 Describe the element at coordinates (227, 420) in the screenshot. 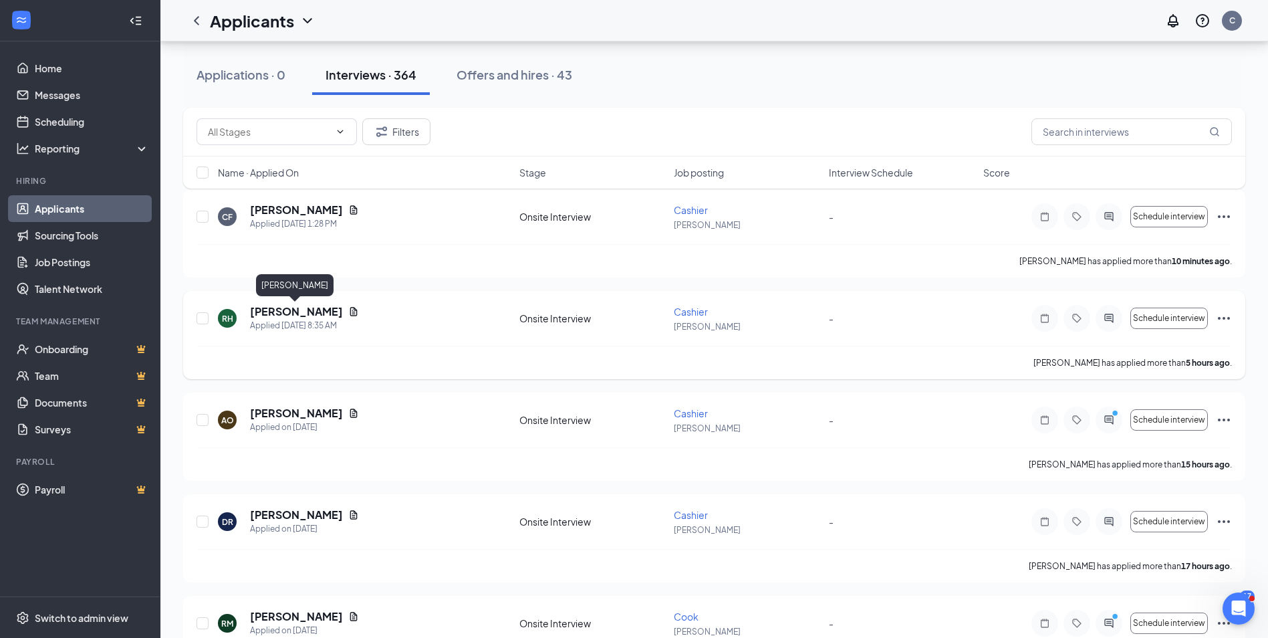

I see `div: AO` at that location.